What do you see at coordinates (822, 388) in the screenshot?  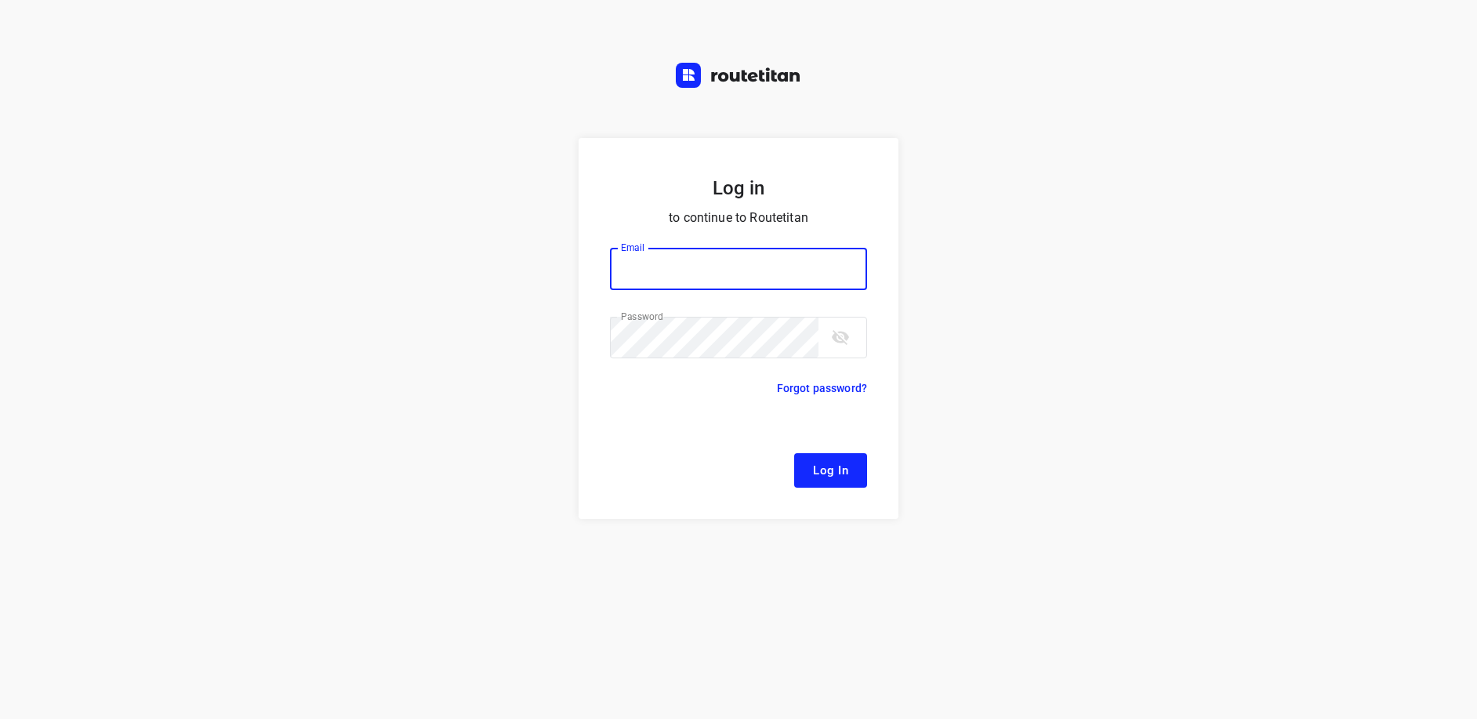 I see `p: Forgot password?` at bounding box center [822, 388].